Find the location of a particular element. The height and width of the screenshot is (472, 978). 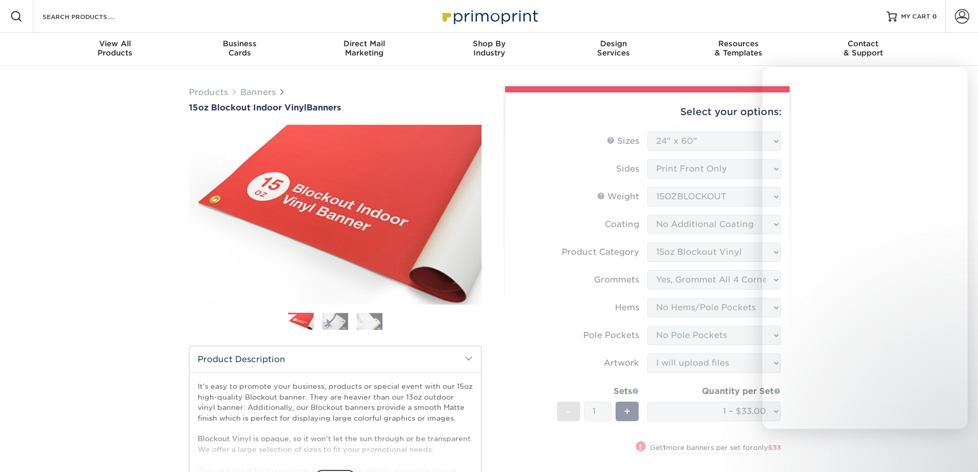

div: Products is located at coordinates (115, 48).